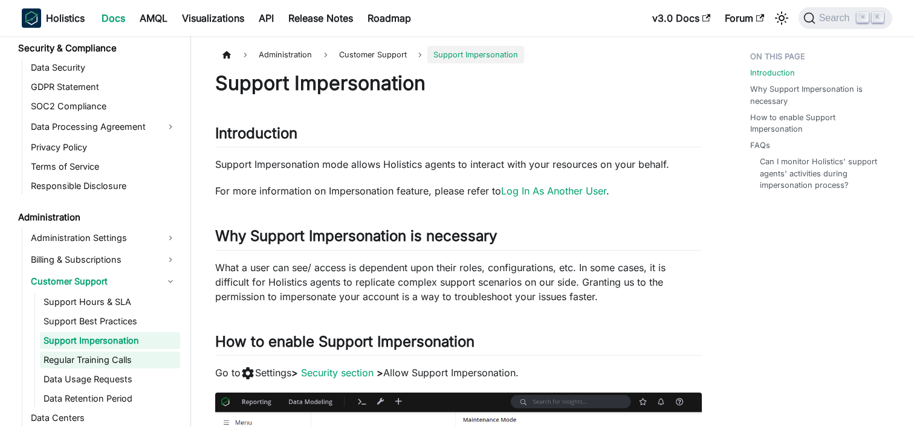  Describe the element at coordinates (248, 374) in the screenshot. I see `span: settings` at that location.